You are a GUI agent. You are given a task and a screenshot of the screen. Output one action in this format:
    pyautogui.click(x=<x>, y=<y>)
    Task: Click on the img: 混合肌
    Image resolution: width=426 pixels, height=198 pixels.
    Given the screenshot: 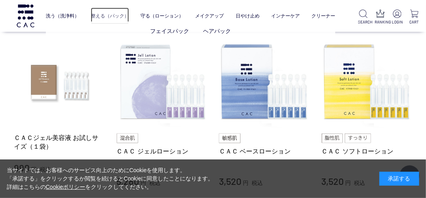 What is the action you would take?
    pyautogui.click(x=127, y=139)
    